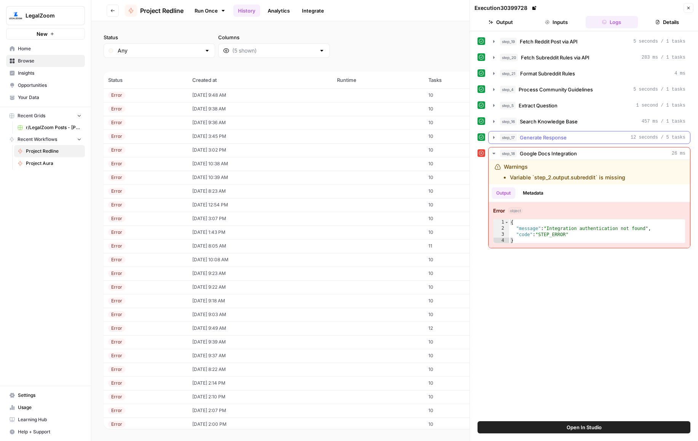  Describe the element at coordinates (49, 85) in the screenshot. I see `span: Opportunities` at that location.